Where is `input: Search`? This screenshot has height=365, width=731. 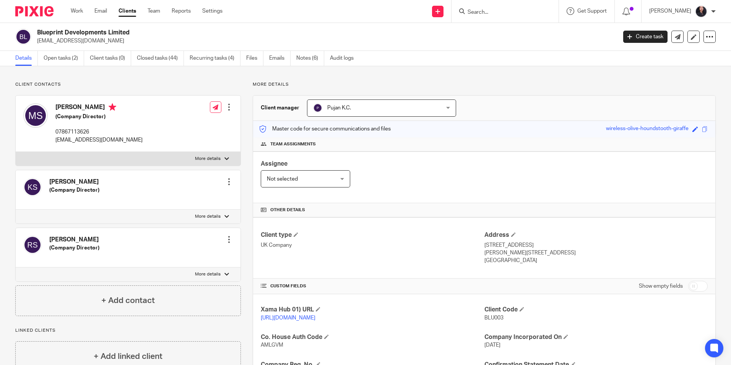
input: Search is located at coordinates (501, 13).